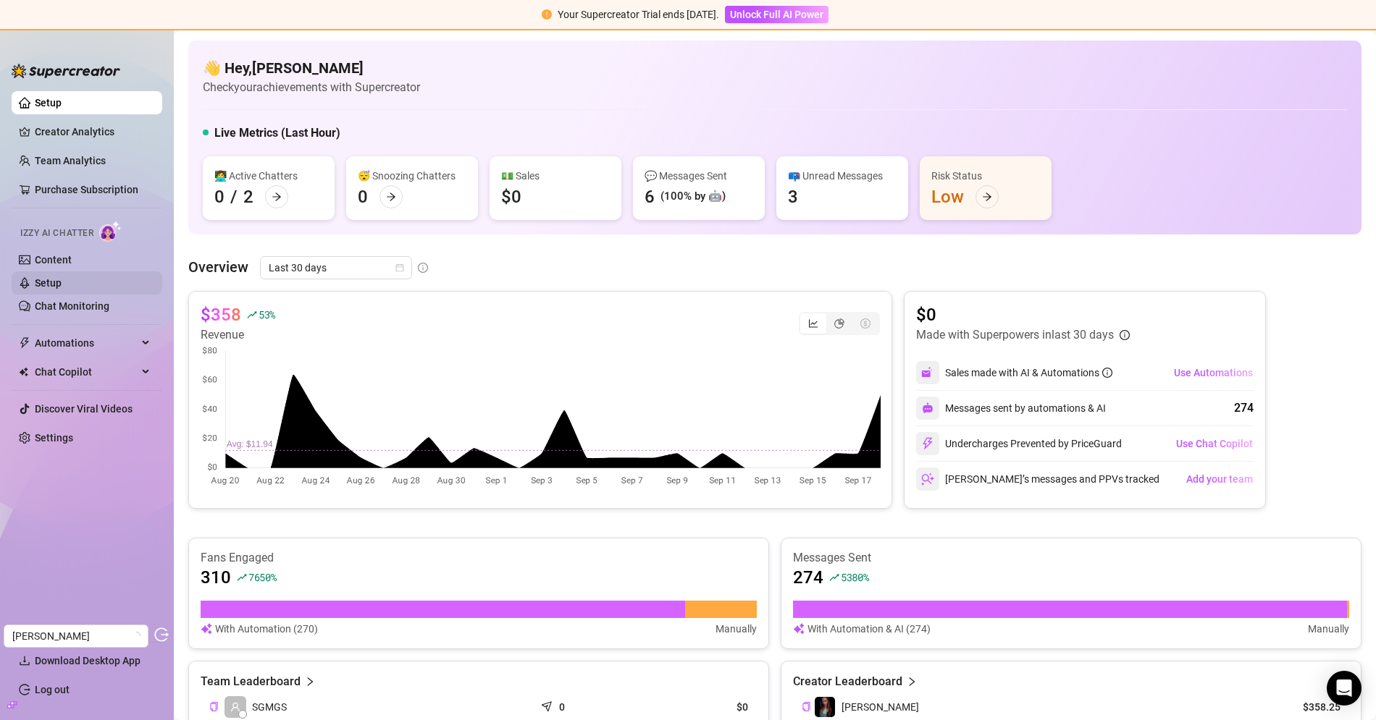  What do you see at coordinates (266, 314) in the screenshot?
I see `span: 53 %` at bounding box center [266, 314].